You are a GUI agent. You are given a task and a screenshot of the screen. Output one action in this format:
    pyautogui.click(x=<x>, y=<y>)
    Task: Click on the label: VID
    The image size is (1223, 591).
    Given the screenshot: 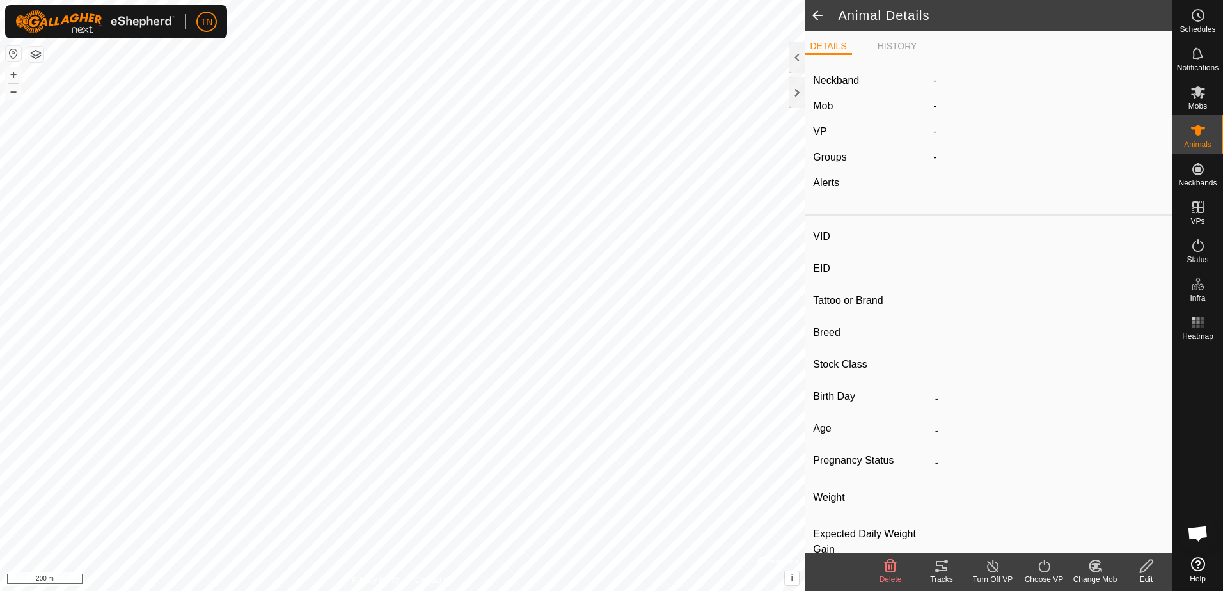 What is the action you would take?
    pyautogui.click(x=871, y=237)
    